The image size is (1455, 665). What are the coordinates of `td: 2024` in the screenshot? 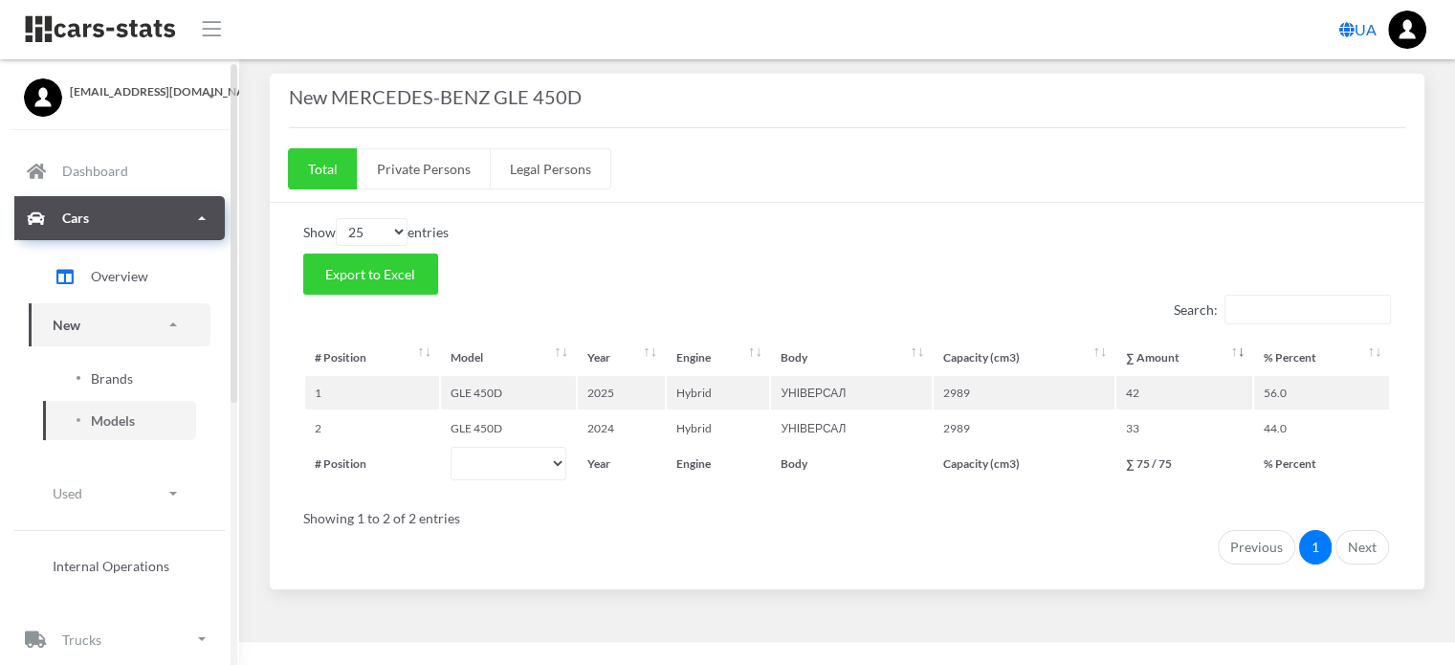 It's located at (621, 427).